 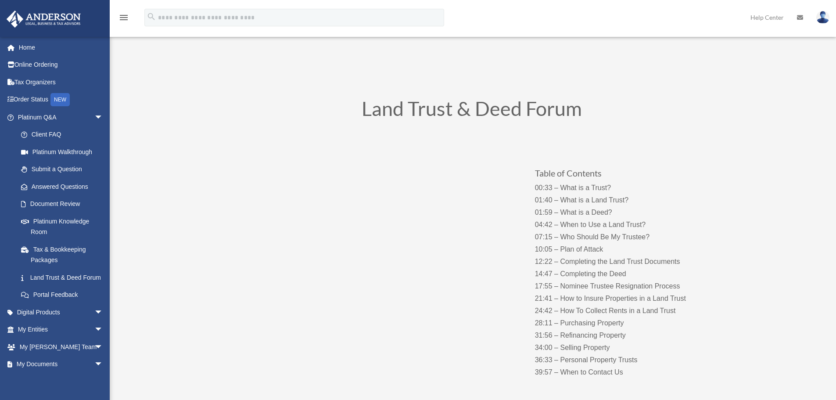 I want to click on a: Platinum Q&Aarrow_drop_down, so click(x=61, y=117).